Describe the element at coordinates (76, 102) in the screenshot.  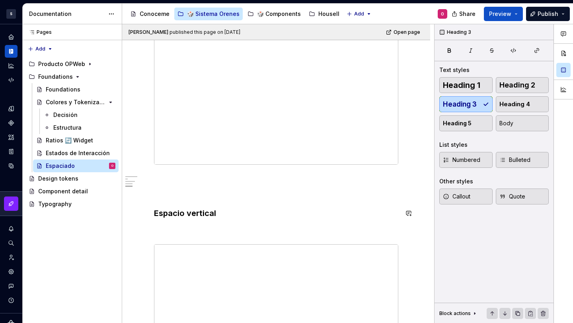
I see `a: Colores y Tokenización` at that location.